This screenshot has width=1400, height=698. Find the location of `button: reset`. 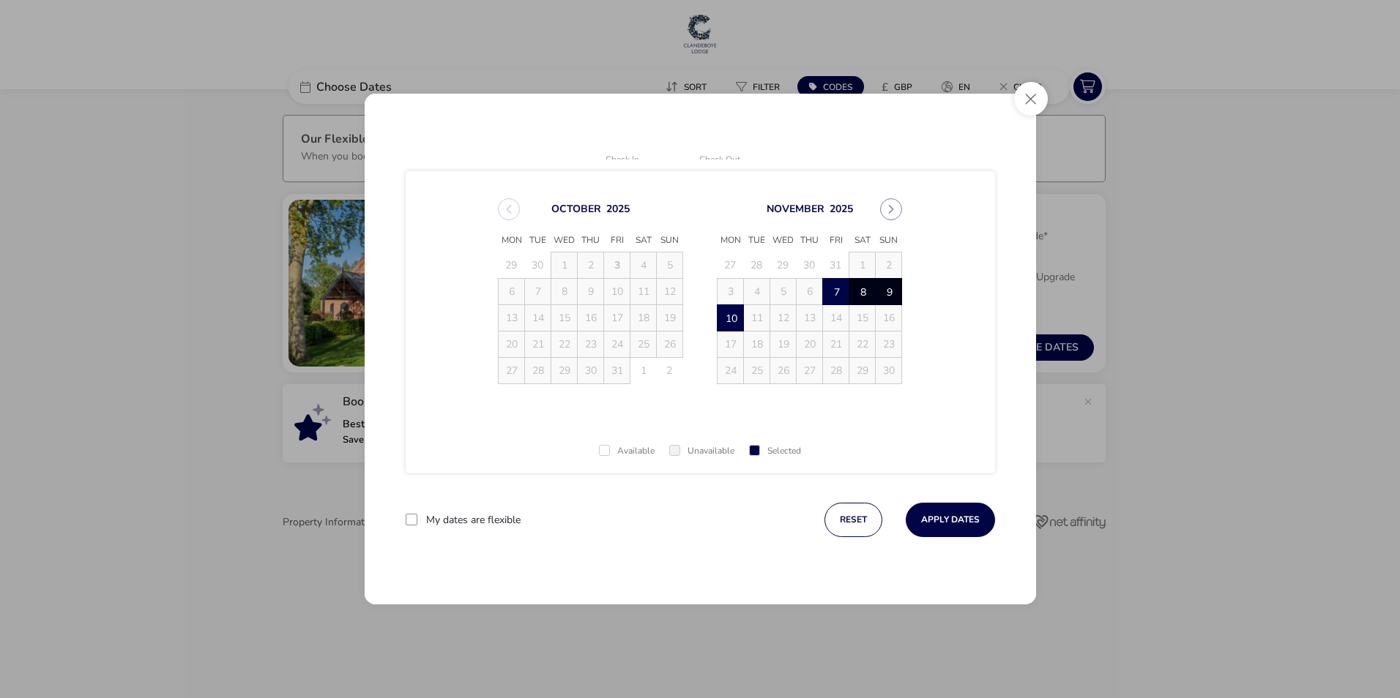

button: reset is located at coordinates (853, 520).